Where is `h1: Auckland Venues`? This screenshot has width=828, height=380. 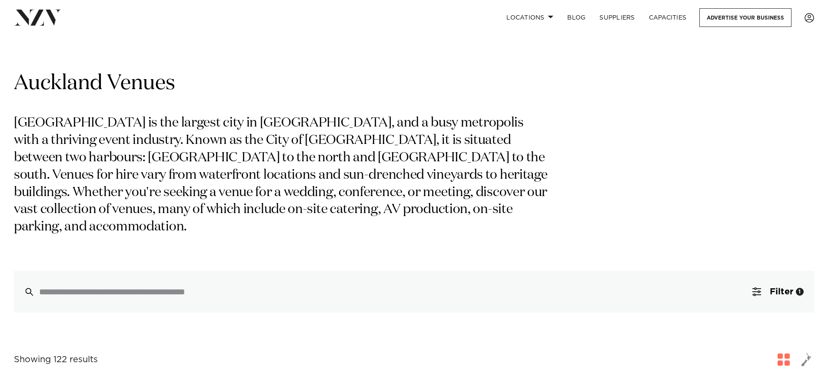 h1: Auckland Venues is located at coordinates (414, 83).